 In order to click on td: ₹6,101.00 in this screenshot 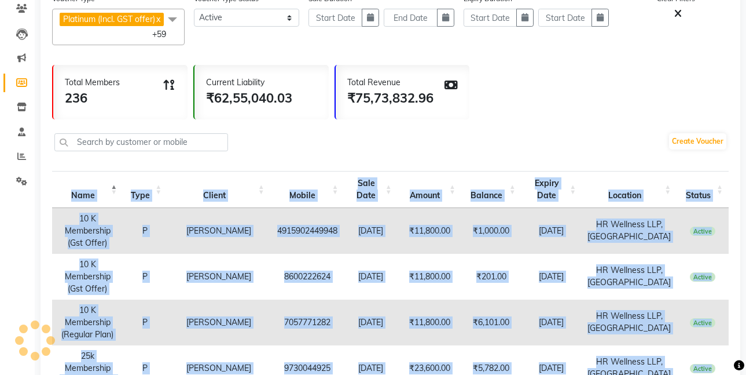, I will do `click(491, 322)`.